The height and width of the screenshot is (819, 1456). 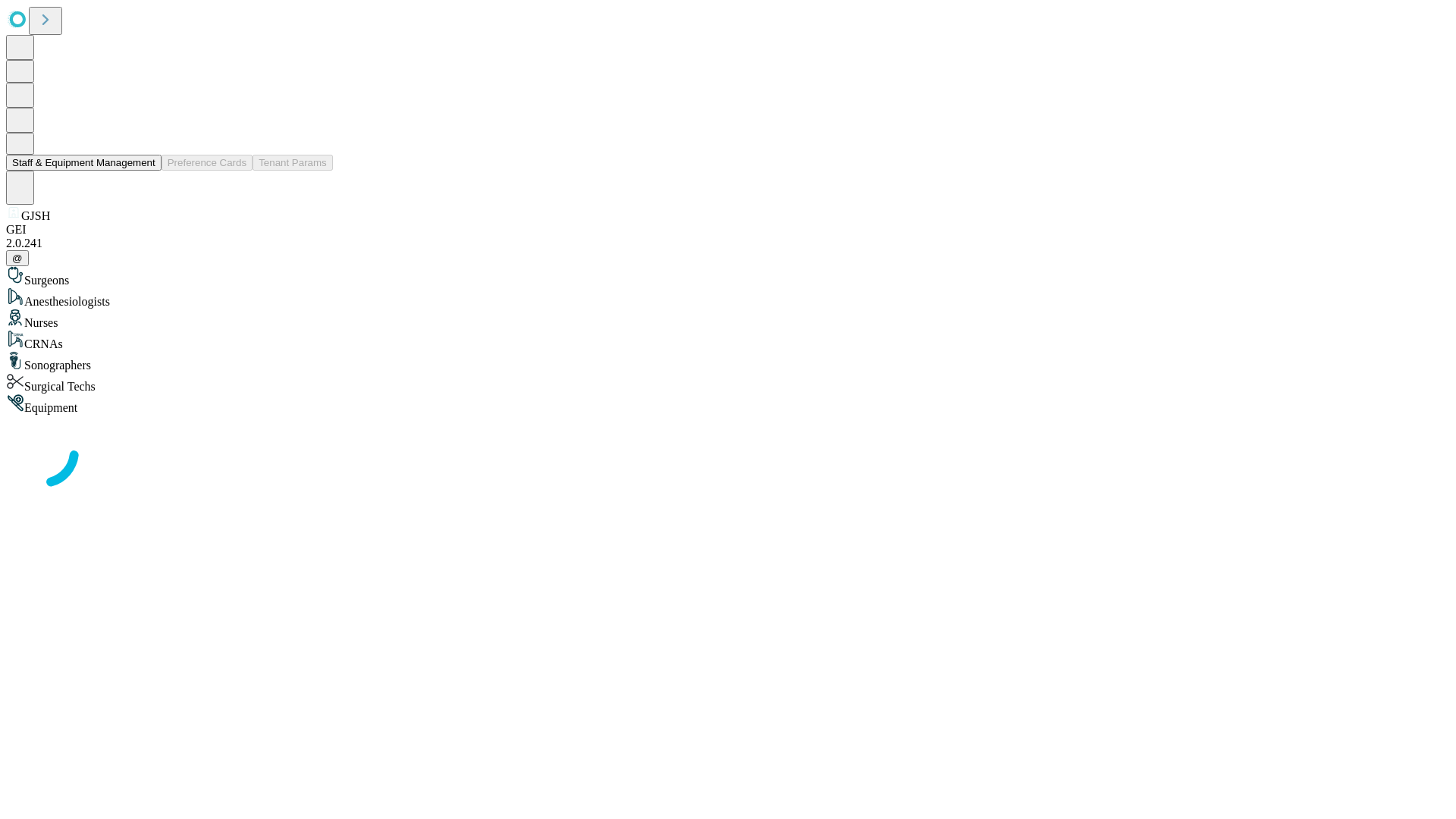 I want to click on div: Surgical Techs, so click(x=728, y=384).